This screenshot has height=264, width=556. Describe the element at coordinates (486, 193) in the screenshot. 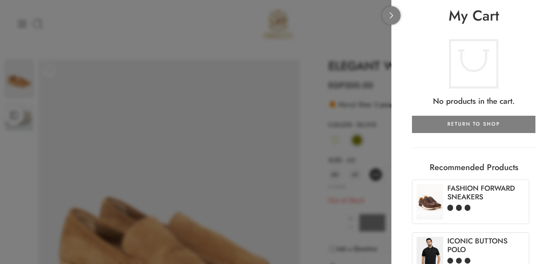

I see `a: FASHION FORWARD SNEAKERS` at that location.